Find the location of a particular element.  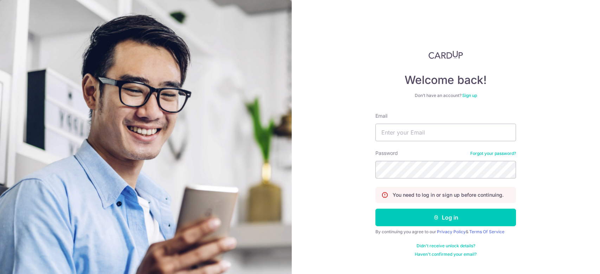

a: Forgot your password? is located at coordinates (493, 154).